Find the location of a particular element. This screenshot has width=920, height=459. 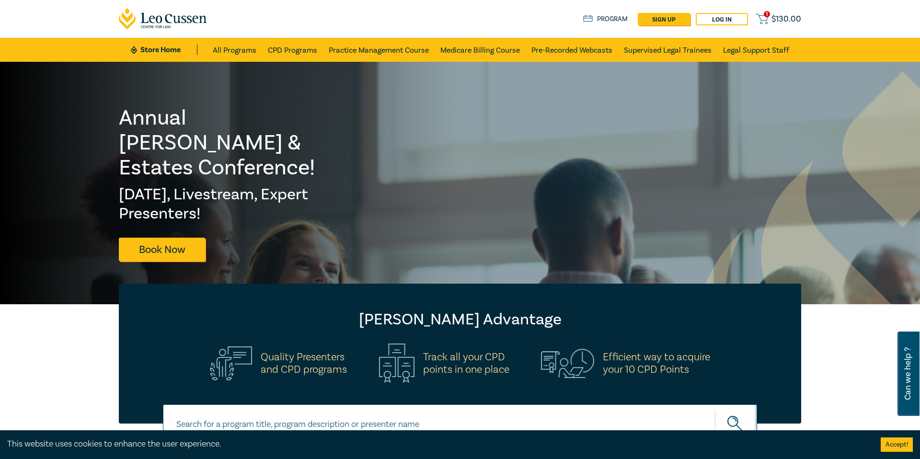

a: Legal Support Staff is located at coordinates (756, 50).